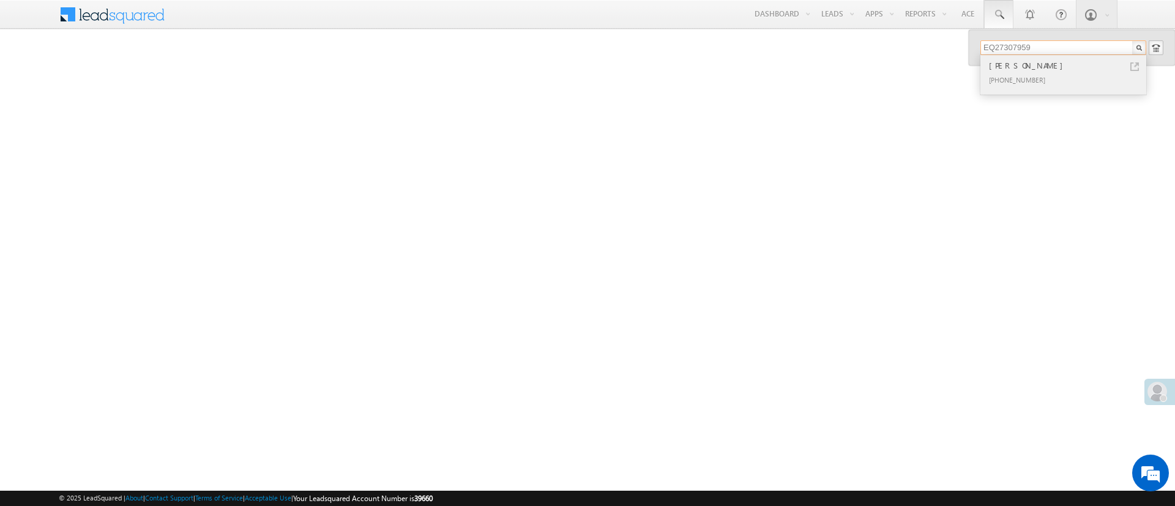 The image size is (1175, 506). What do you see at coordinates (363, 498) in the screenshot?
I see `span: Your Leadsquared Account Number is` at bounding box center [363, 498].